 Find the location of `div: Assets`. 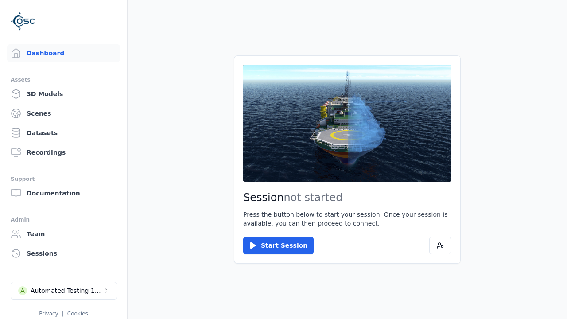

div: Assets is located at coordinates (63, 80).